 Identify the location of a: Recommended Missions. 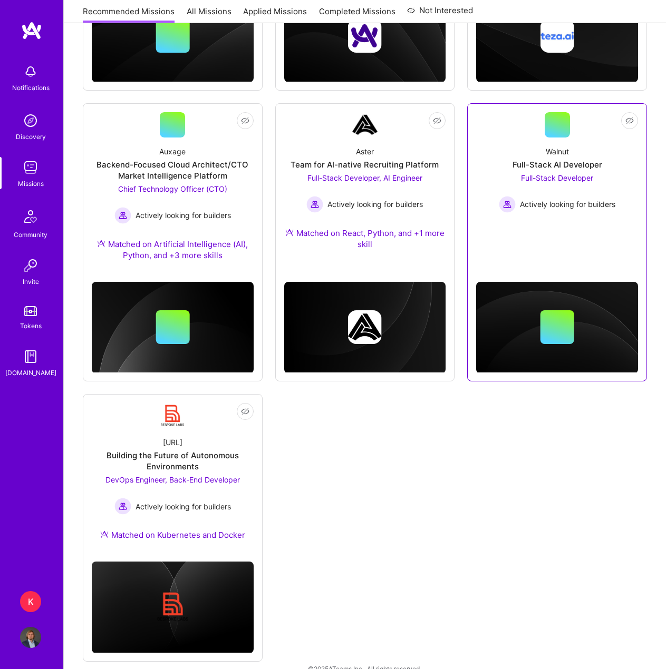
(129, 14).